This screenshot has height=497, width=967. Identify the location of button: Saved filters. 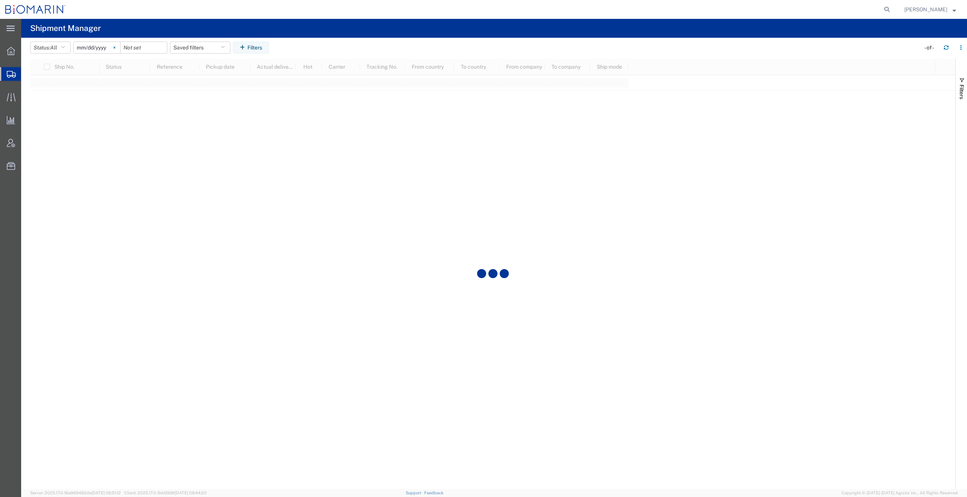
(200, 48).